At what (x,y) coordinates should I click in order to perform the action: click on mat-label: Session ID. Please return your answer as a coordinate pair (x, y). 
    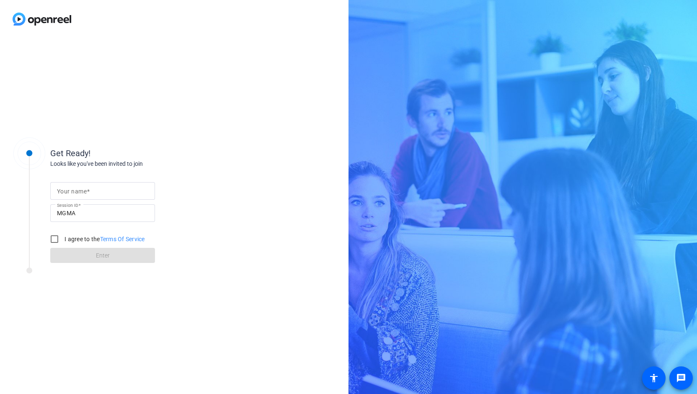
    Looking at the image, I should click on (67, 205).